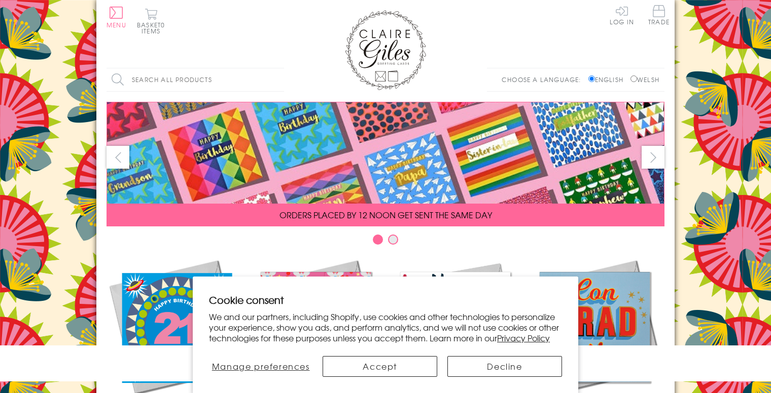 The height and width of the screenshot is (393, 771). I want to click on button: Accept, so click(380, 367).